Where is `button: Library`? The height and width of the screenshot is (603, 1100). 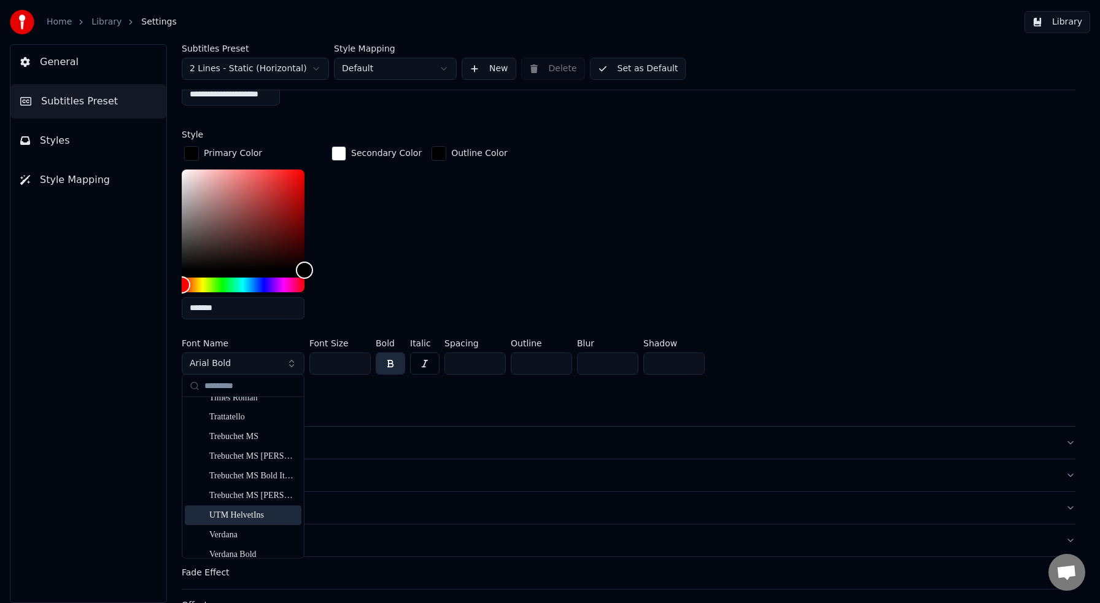
button: Library is located at coordinates (1057, 22).